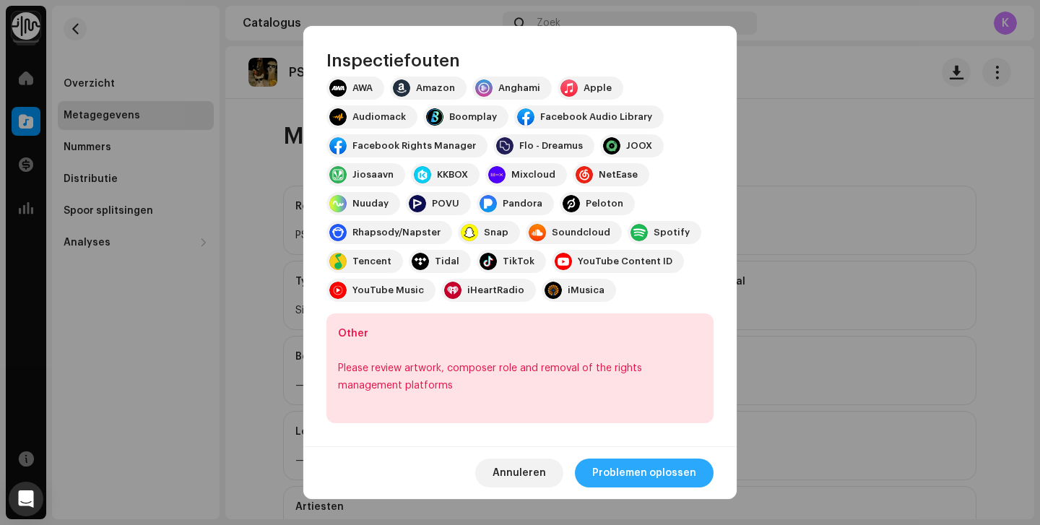 The height and width of the screenshot is (525, 1040). What do you see at coordinates (496, 233) in the screenshot?
I see `div: Snap` at bounding box center [496, 233].